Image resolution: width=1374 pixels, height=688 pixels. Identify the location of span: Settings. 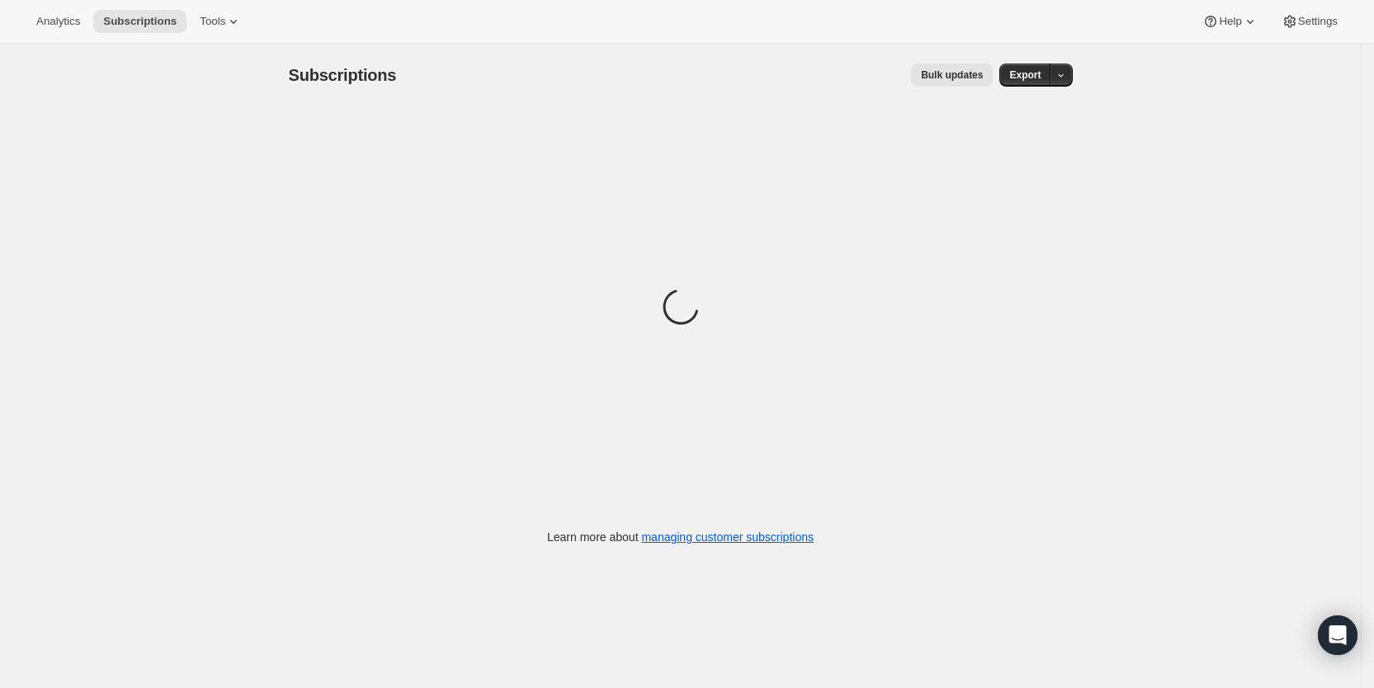
(1317, 21).